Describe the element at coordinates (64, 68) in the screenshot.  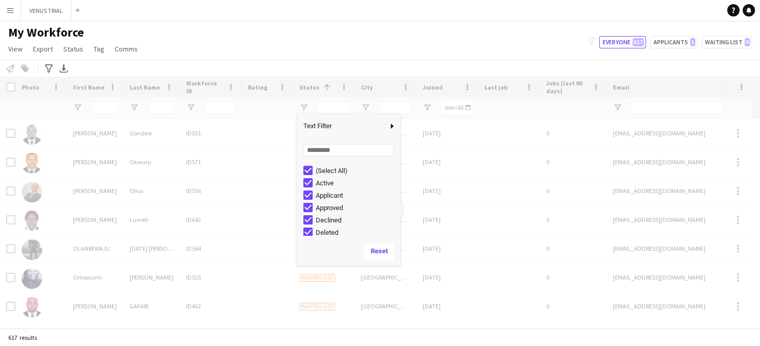
I see `app-action-btn: Export XLSX` at that location.